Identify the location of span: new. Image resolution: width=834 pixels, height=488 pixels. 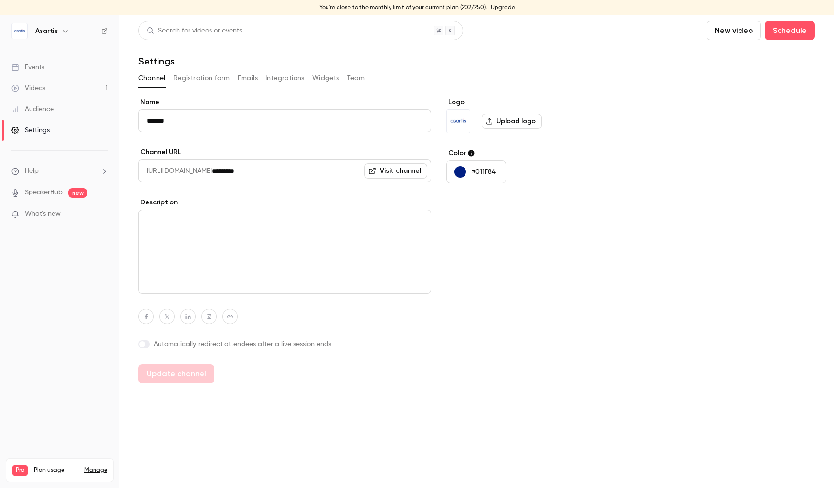
(78, 193).